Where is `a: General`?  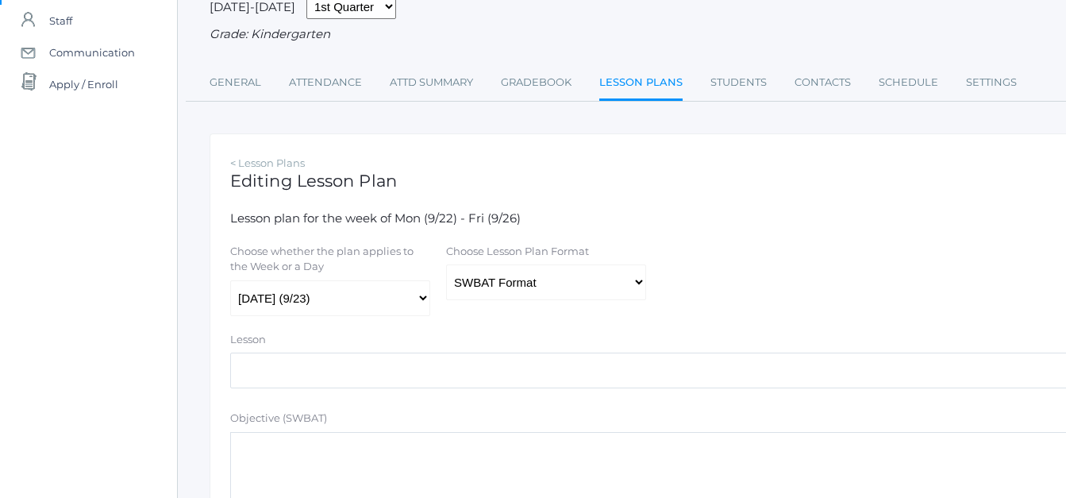 a: General is located at coordinates (235, 83).